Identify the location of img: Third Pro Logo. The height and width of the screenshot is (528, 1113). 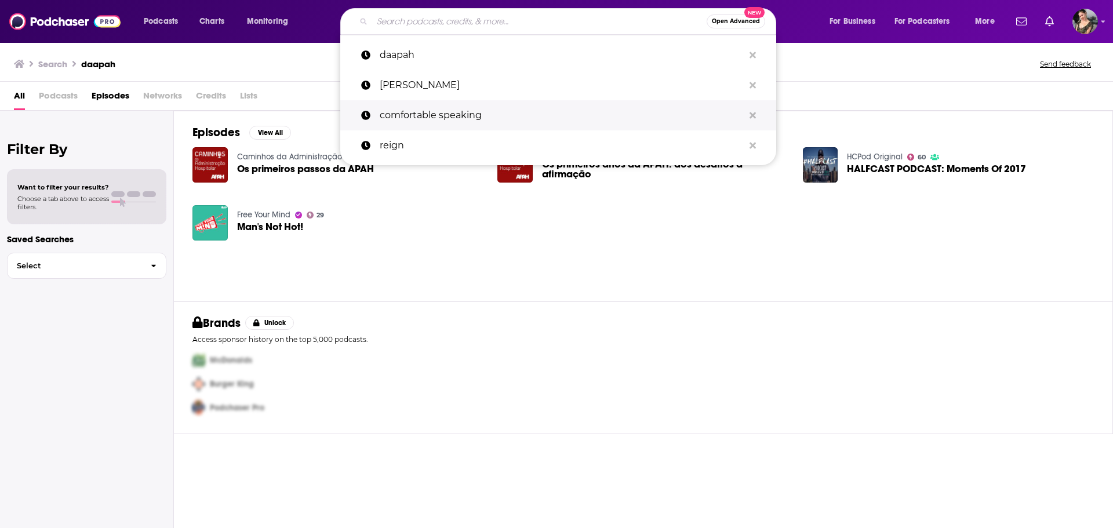
(199, 407).